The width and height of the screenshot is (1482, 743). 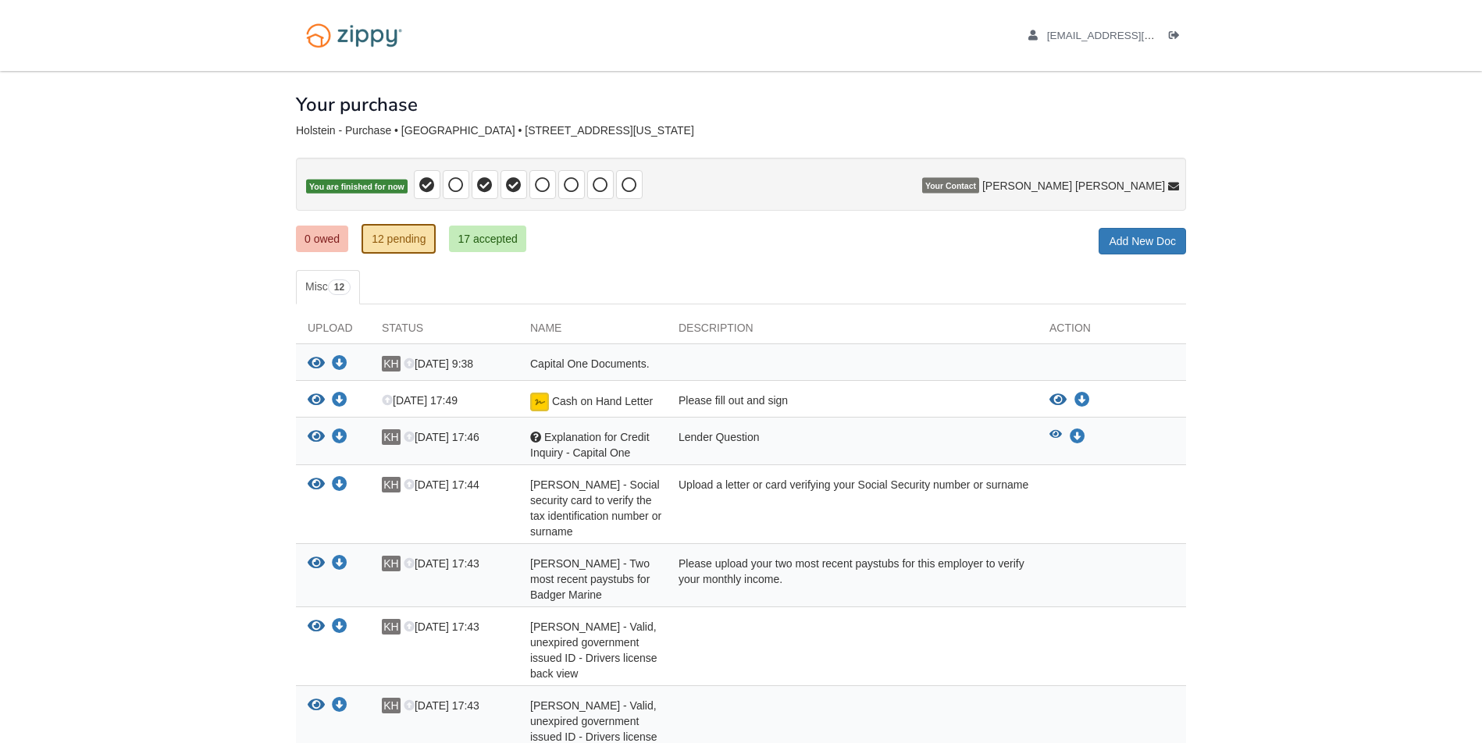 What do you see at coordinates (340, 628) in the screenshot?
I see `a: Download Kayla Holstein - Valid, unexpired government issued ID - Drivers license back view` at bounding box center [340, 628].